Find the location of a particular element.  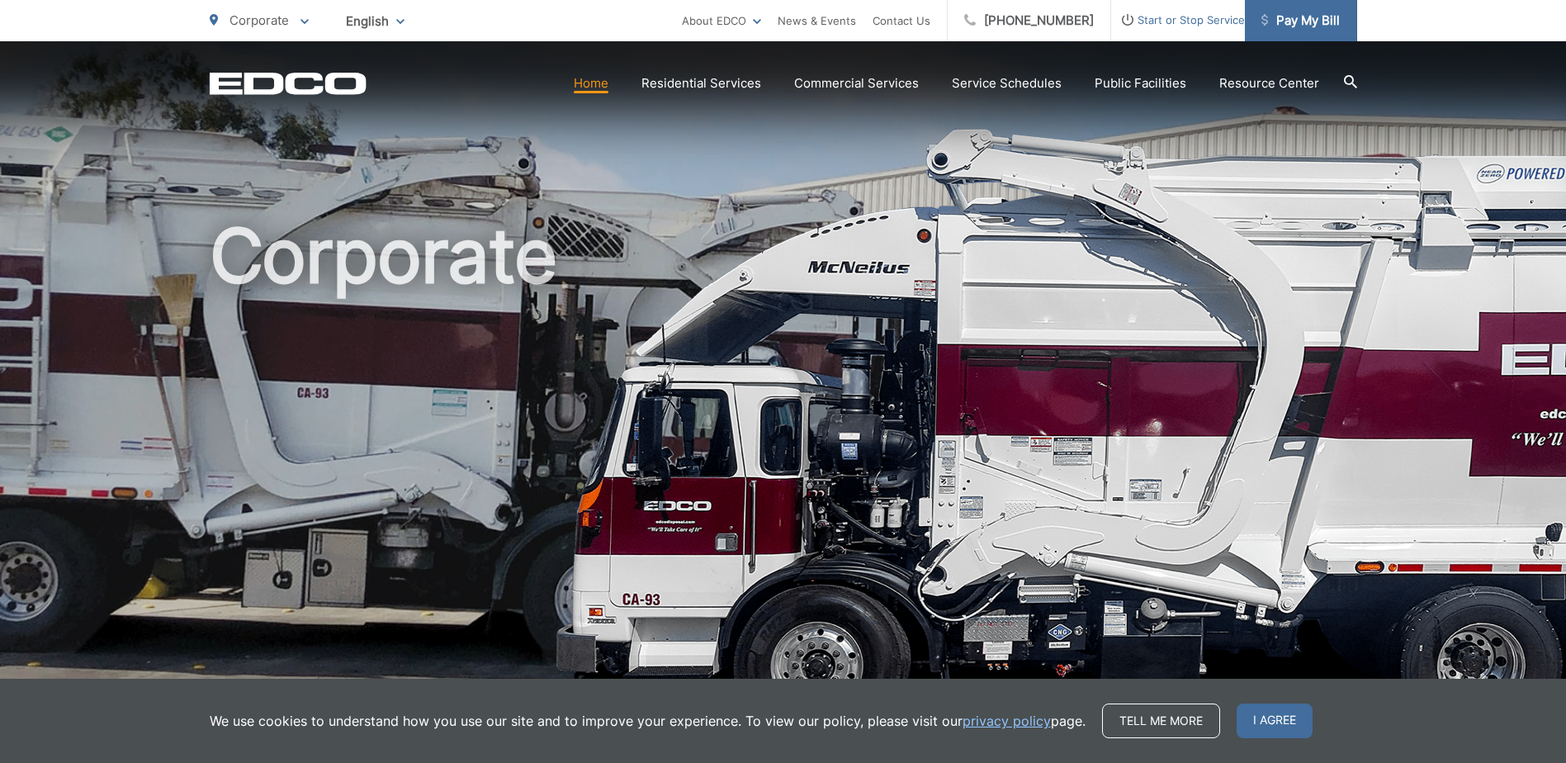

a: Commercial Services is located at coordinates (856, 83).